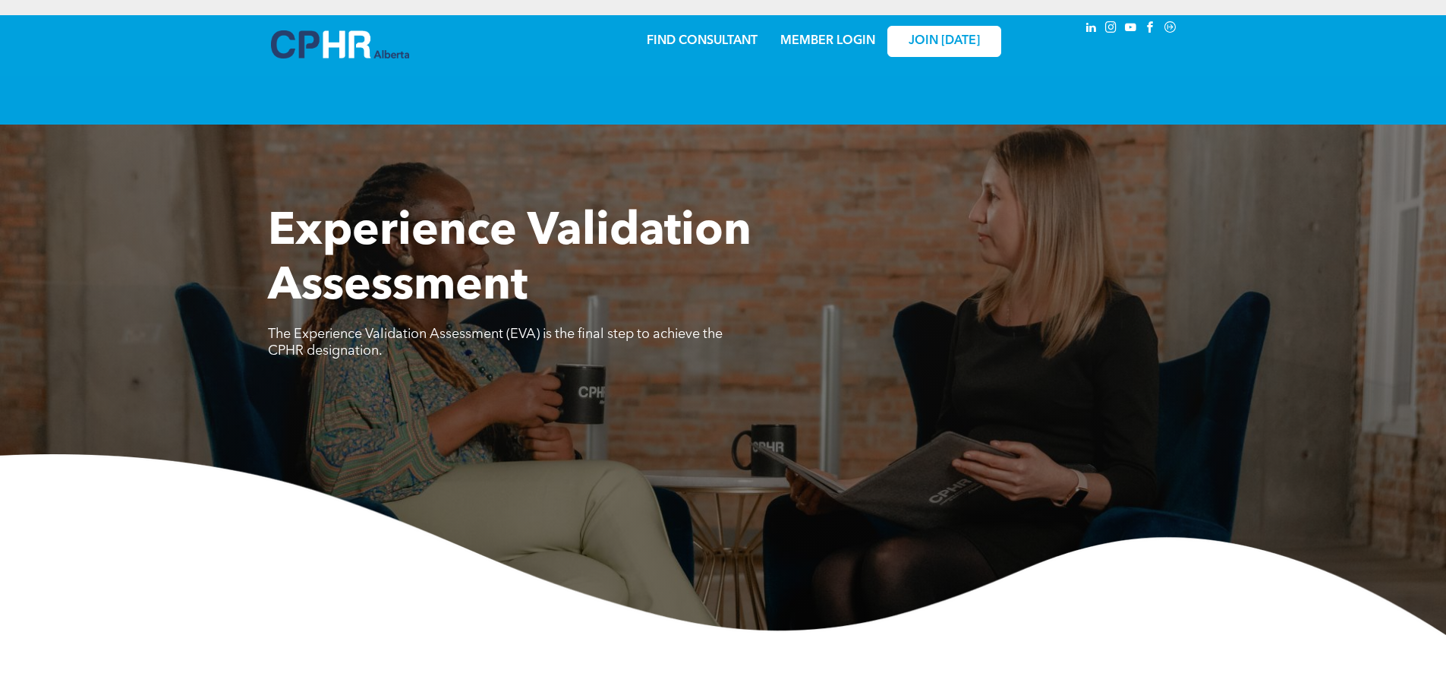 The width and height of the screenshot is (1446, 692). I want to click on a: facebook, so click(1151, 29).